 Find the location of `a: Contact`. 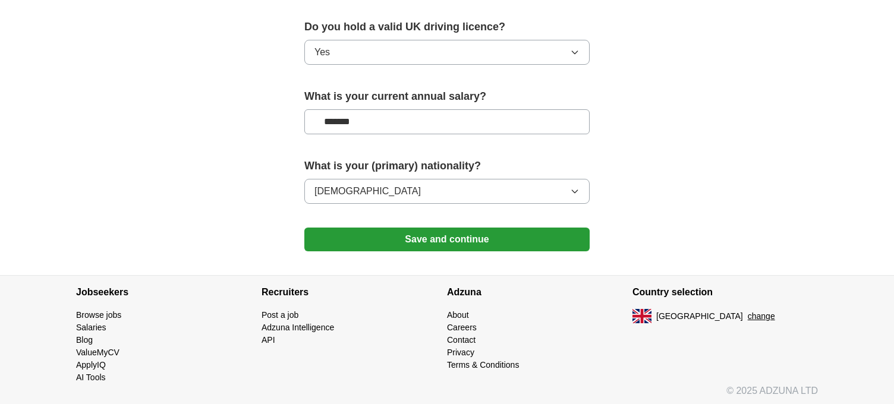

a: Contact is located at coordinates (461, 340).